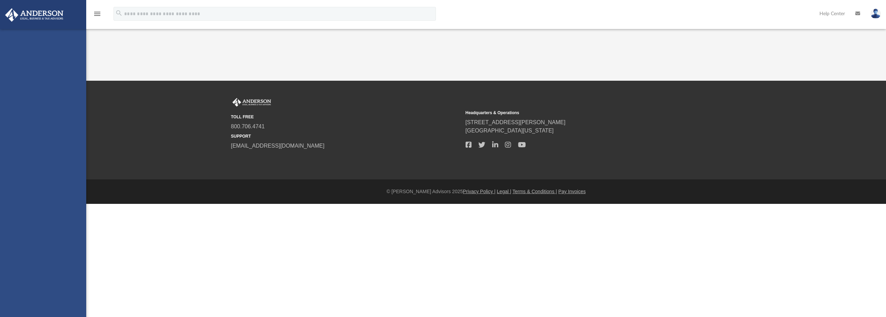  What do you see at coordinates (97, 16) in the screenshot?
I see `a: menu` at bounding box center [97, 16].